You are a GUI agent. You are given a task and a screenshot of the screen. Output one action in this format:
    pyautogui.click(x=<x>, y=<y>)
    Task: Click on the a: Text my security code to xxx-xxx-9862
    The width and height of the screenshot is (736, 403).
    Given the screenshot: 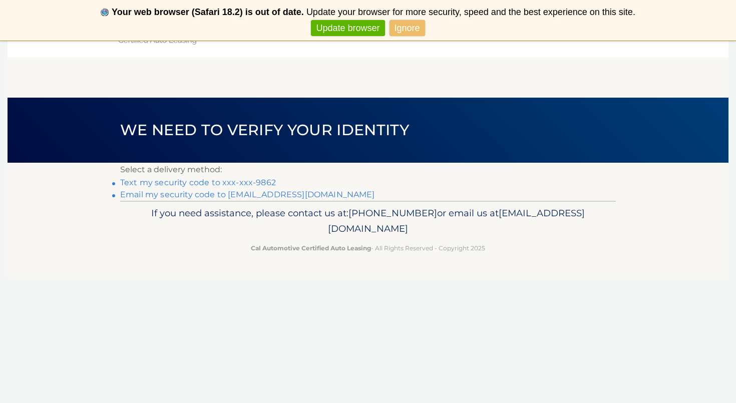 What is the action you would take?
    pyautogui.click(x=198, y=182)
    